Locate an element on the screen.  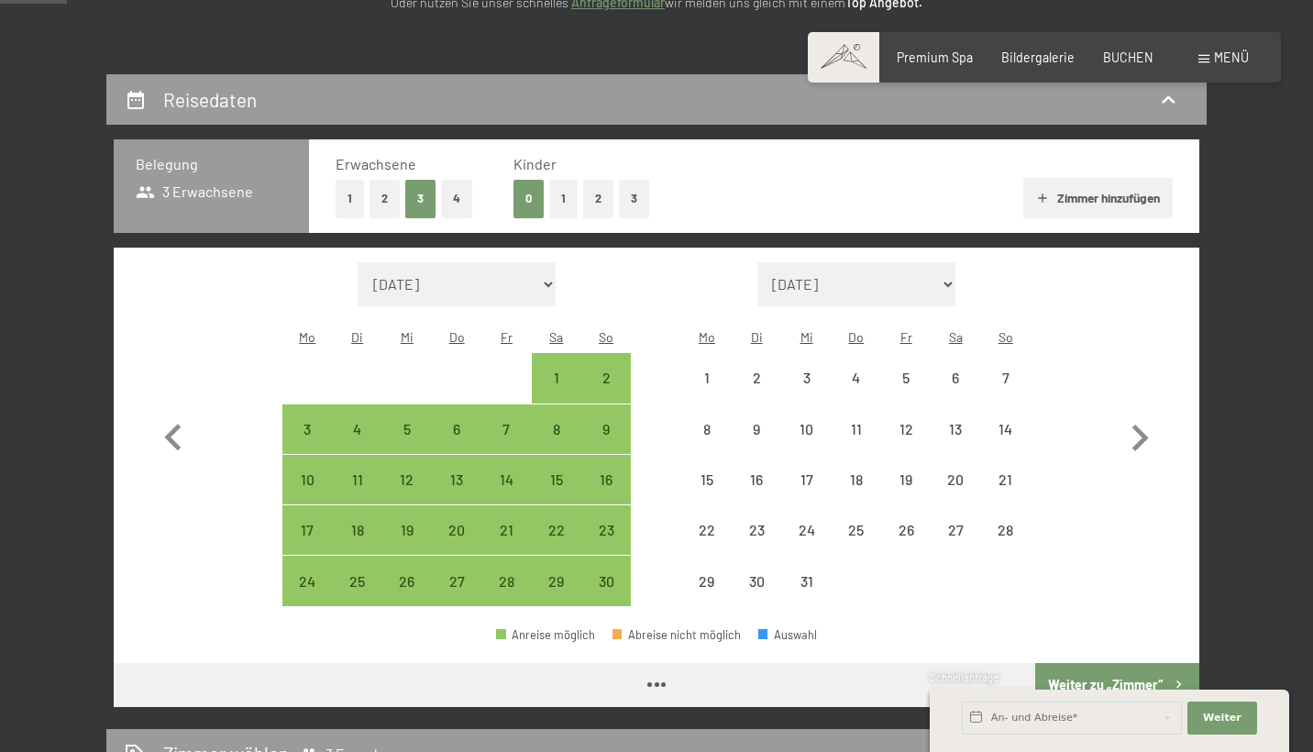
div: 27 is located at coordinates (956, 546).